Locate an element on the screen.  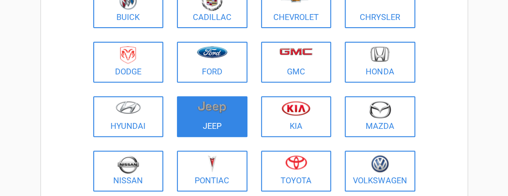
a: Honda is located at coordinates (380, 62).